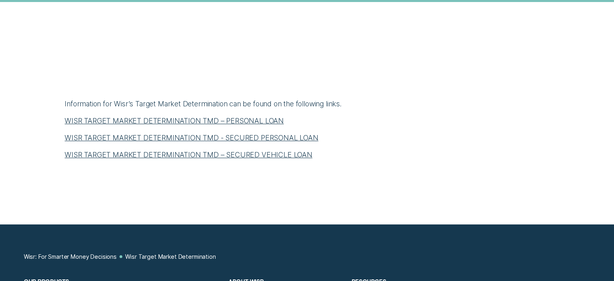  Describe the element at coordinates (170, 256) in the screenshot. I see `a: Wisr Target Market Determination` at that location.